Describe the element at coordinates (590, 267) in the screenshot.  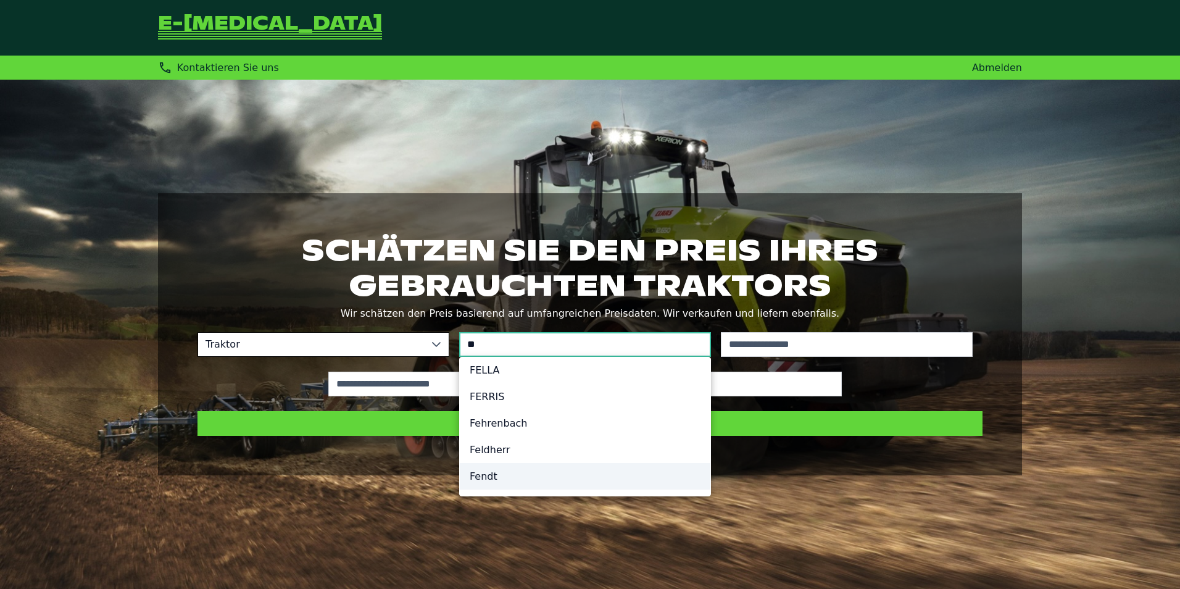
I see `h1: Schätzen Sie den Preis Ihres gebrauchten Traktors` at that location.